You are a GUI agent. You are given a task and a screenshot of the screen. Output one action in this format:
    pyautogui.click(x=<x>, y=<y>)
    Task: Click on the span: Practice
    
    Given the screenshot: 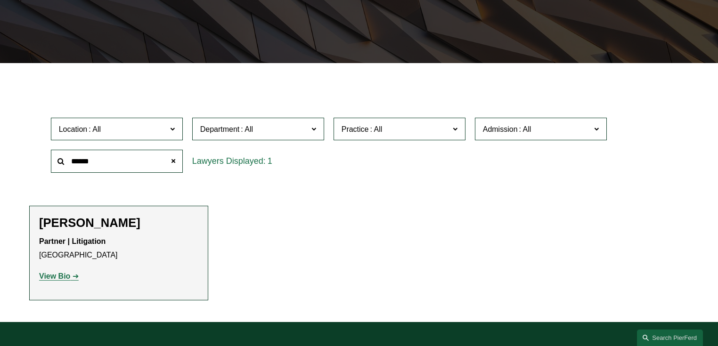 What is the action you would take?
    pyautogui.click(x=355, y=129)
    